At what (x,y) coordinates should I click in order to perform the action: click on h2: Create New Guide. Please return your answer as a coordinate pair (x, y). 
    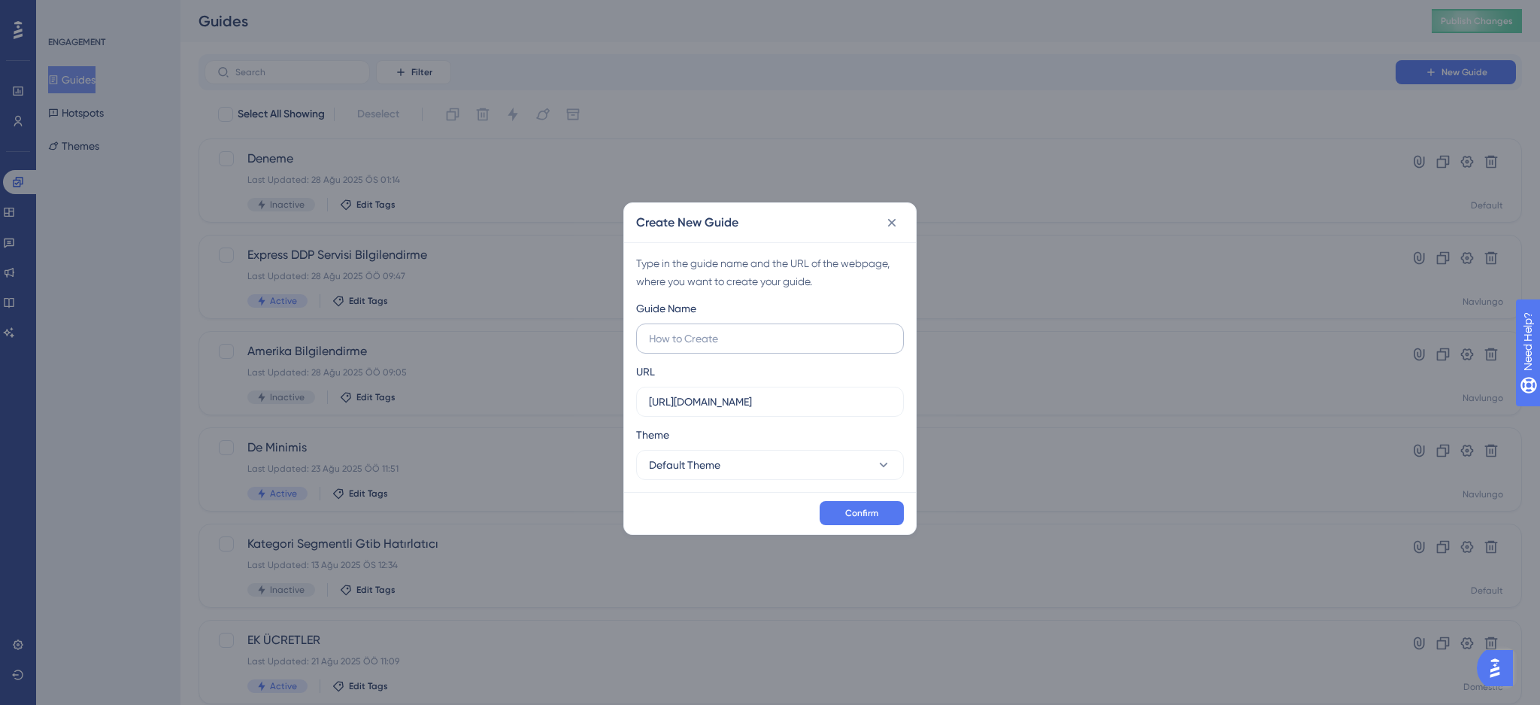
    Looking at the image, I should click on (687, 223).